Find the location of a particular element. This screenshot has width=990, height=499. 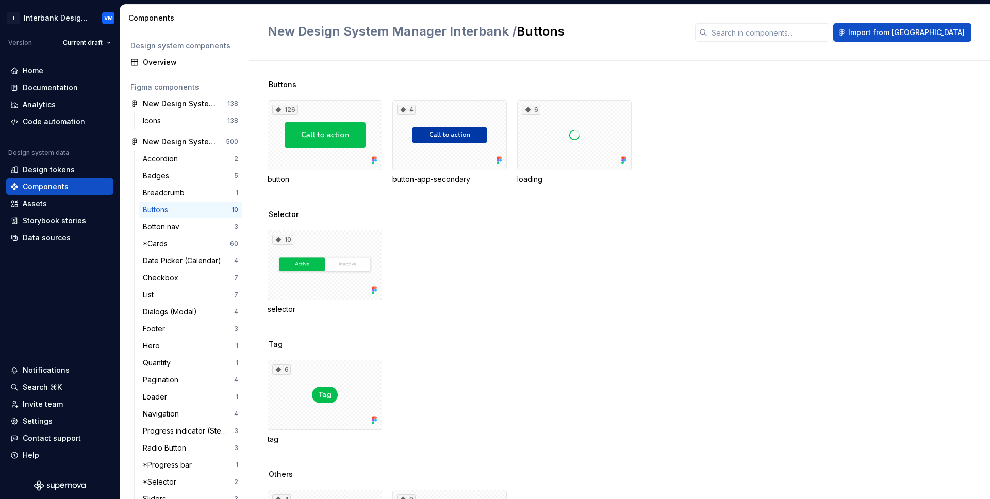

a: Icons138 is located at coordinates (190, 121).